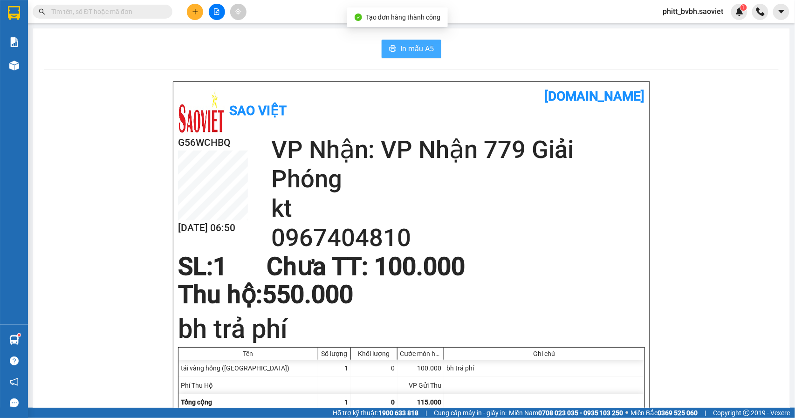  What do you see at coordinates (106, 12) in the screenshot?
I see `input: Tìm tên, số ĐT hoặc mã đơn` at bounding box center [106, 12].